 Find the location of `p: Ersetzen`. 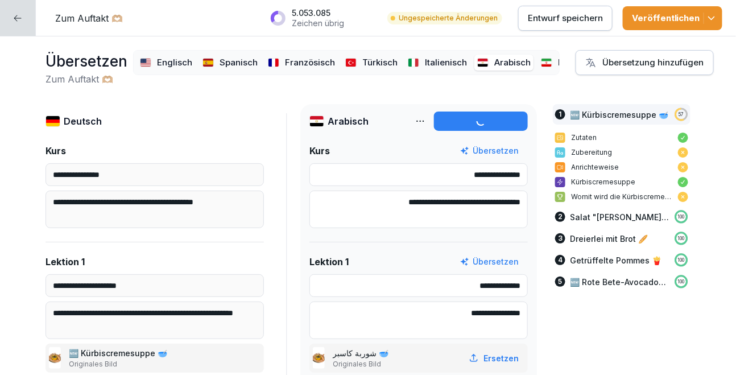

p: Ersetzen is located at coordinates (501, 358).